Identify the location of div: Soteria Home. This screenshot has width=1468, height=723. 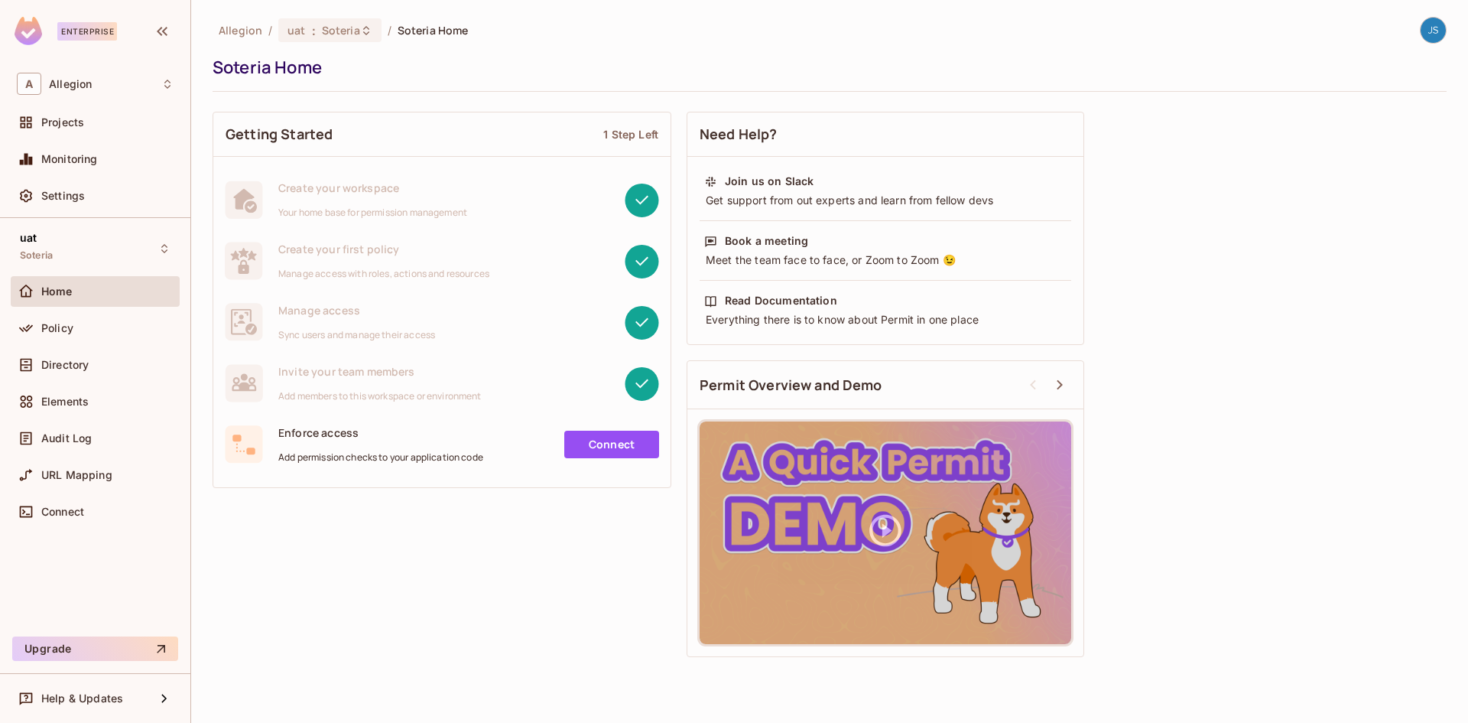
(826, 67).